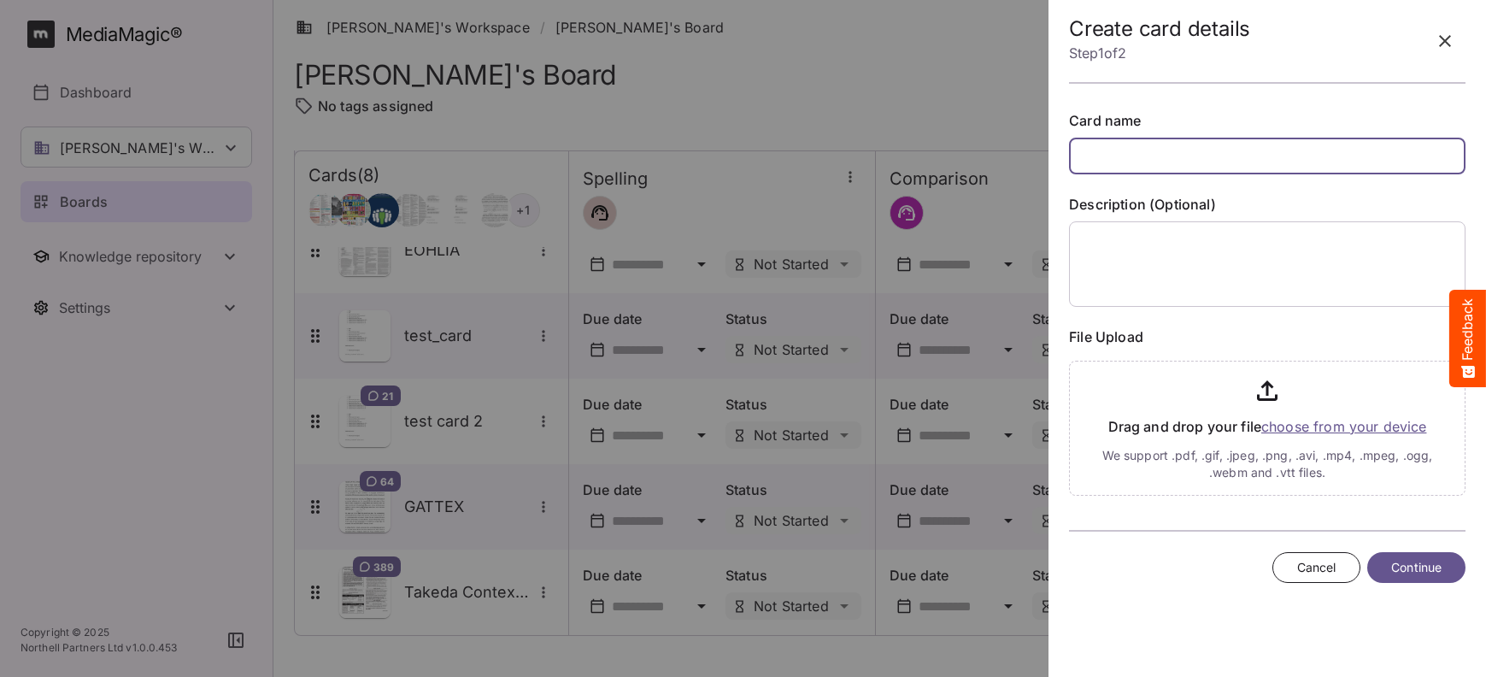 The image size is (1486, 677). I want to click on label: File Upload, so click(1267, 337).